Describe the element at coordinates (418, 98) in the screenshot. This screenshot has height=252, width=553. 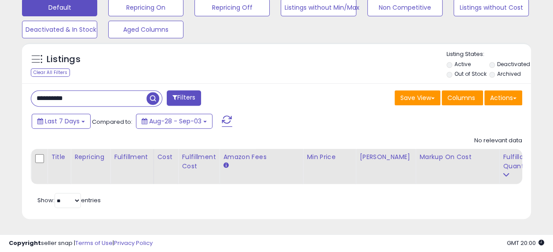
I see `button: Save View` at that location.